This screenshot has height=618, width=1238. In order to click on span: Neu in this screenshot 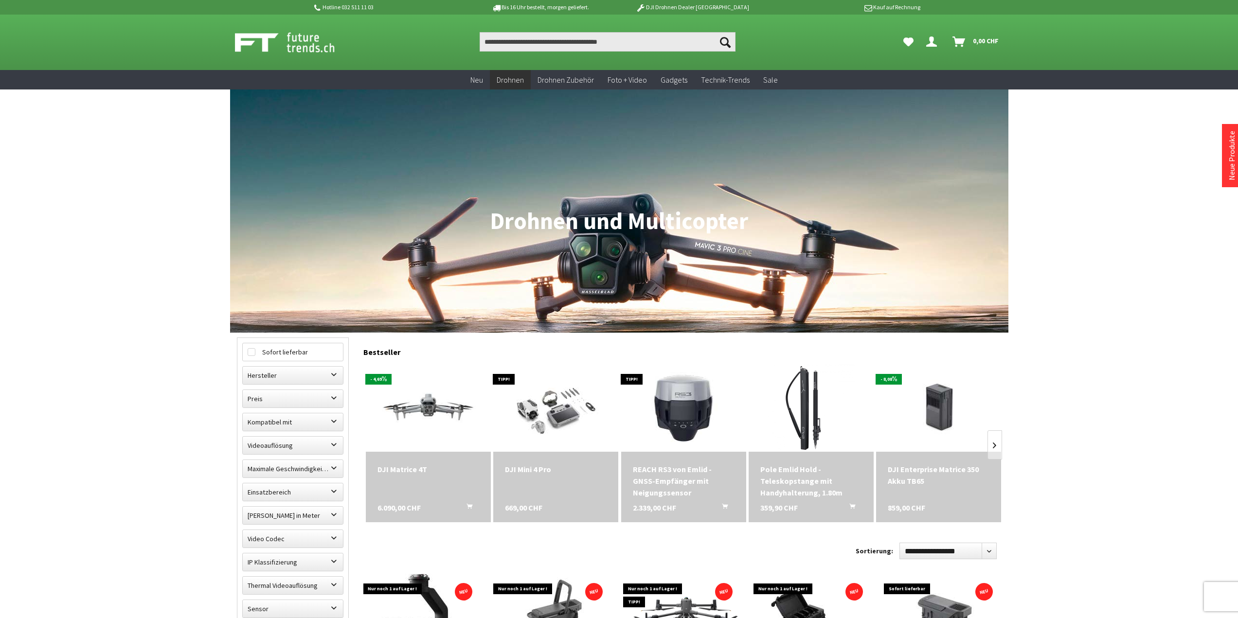, I will do `click(477, 80)`.